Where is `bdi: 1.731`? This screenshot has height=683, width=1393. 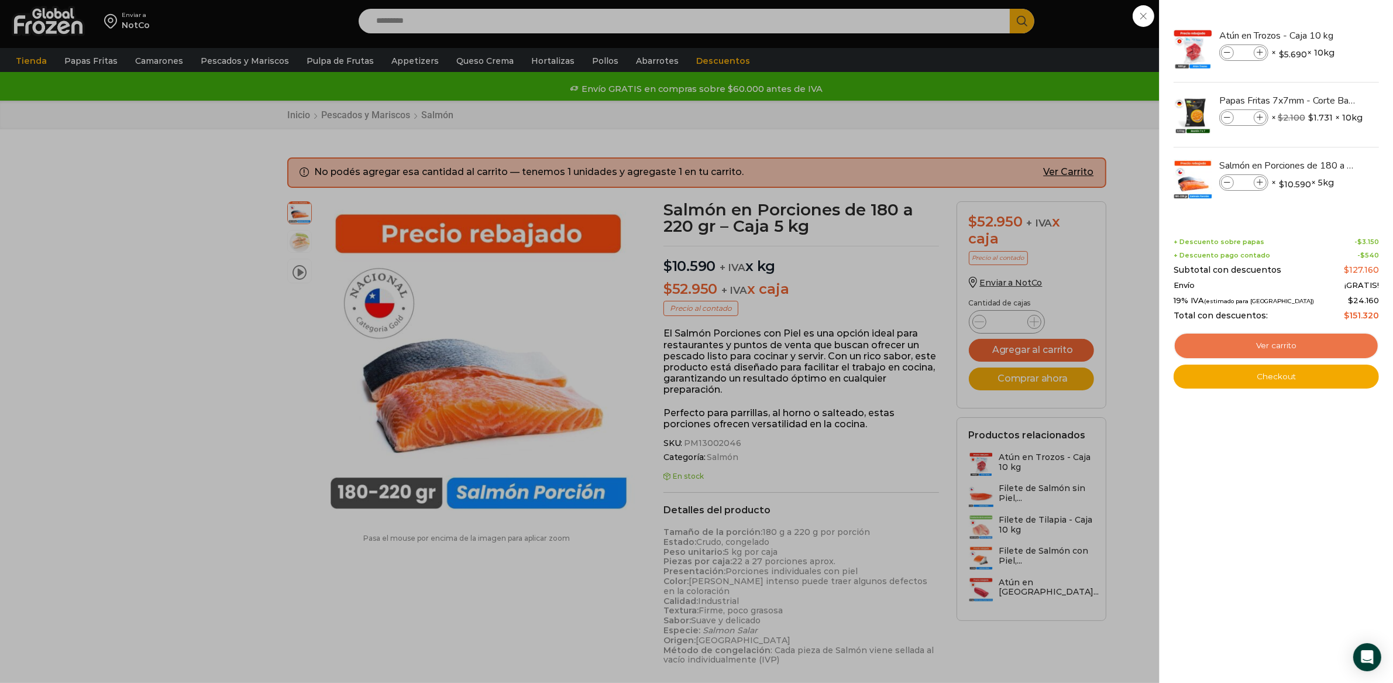 bdi: 1.731 is located at coordinates (1320, 118).